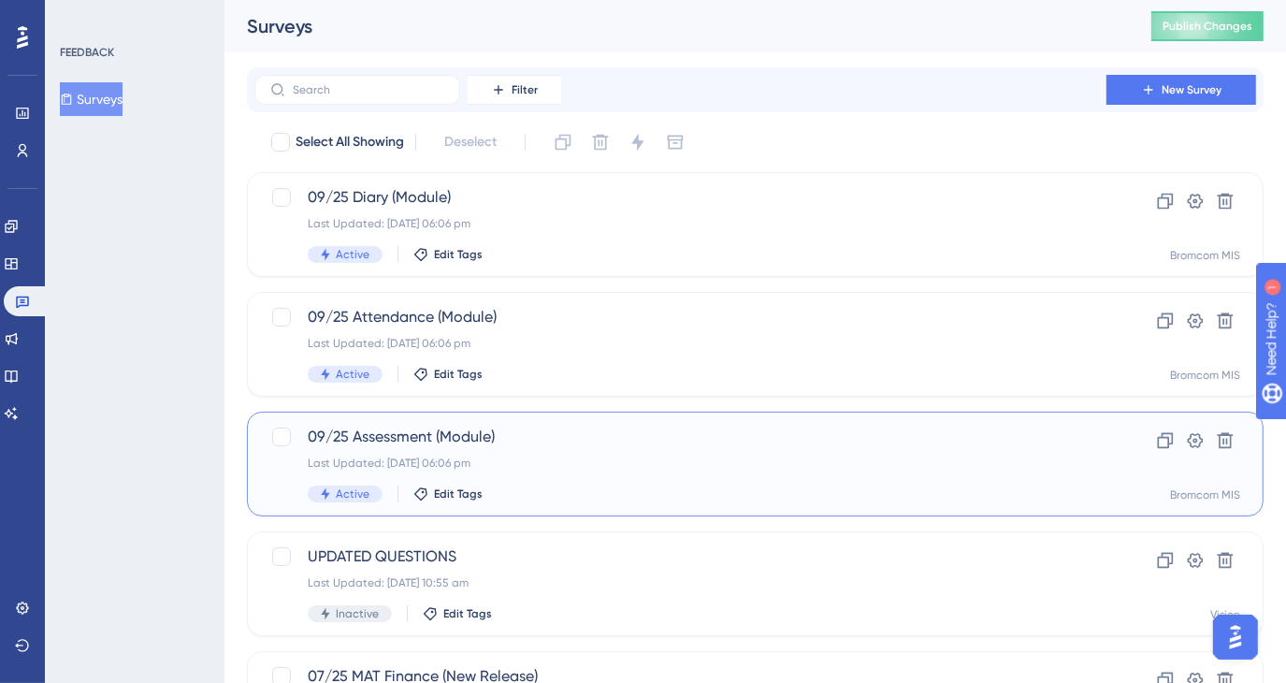 The image size is (1286, 683). I want to click on button: Surveys, so click(91, 99).